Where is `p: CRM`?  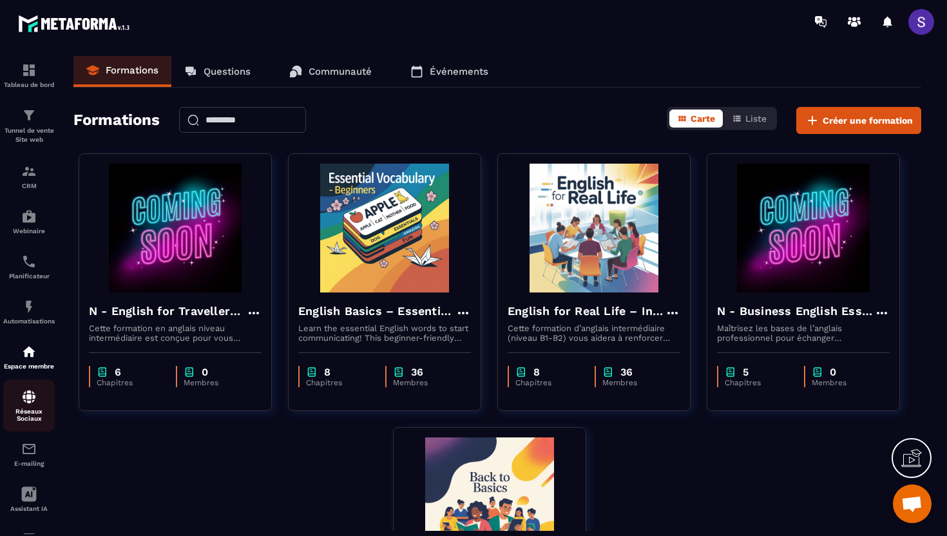 p: CRM is located at coordinates (29, 186).